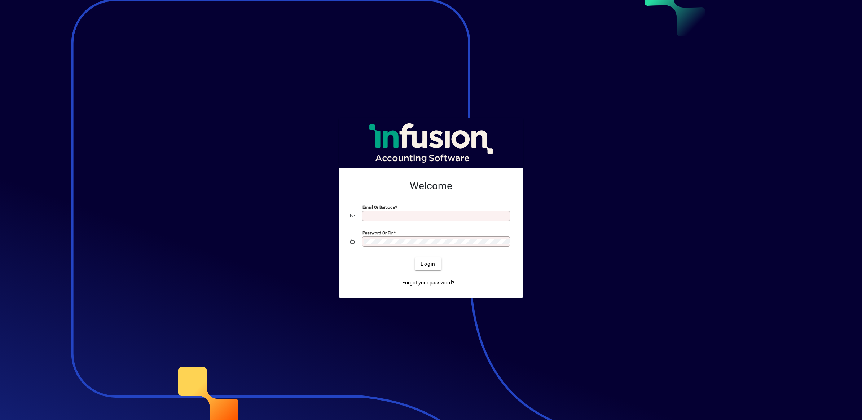 The width and height of the screenshot is (862, 420). What do you see at coordinates (379, 207) in the screenshot?
I see `mat-label: Email or Barcode` at bounding box center [379, 207].